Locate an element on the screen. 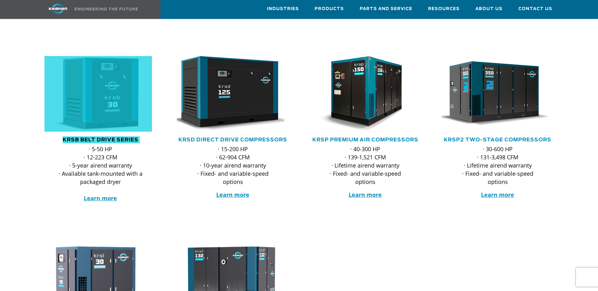  a: Products is located at coordinates (329, 9).